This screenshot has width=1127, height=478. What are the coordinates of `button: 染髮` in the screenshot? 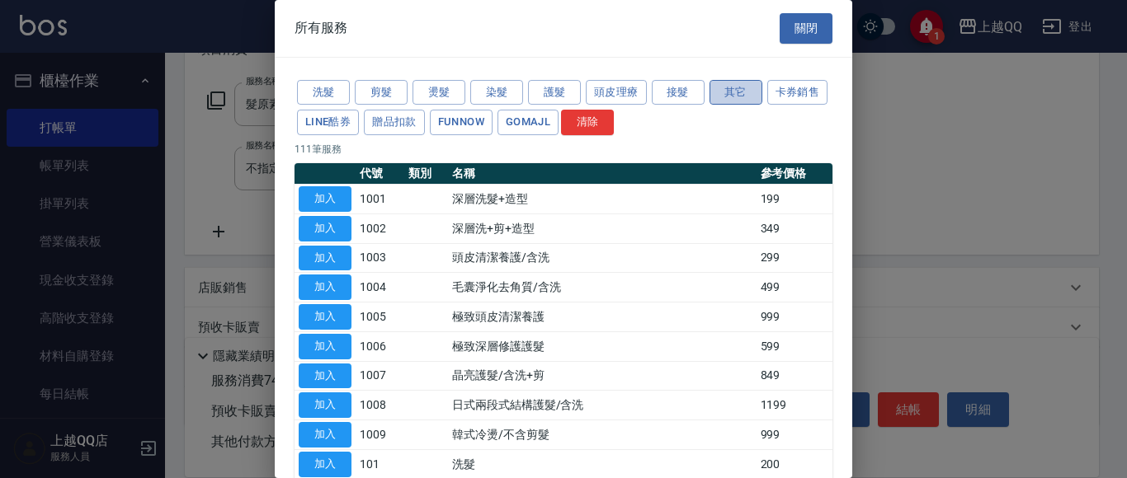 It's located at (497, 92).